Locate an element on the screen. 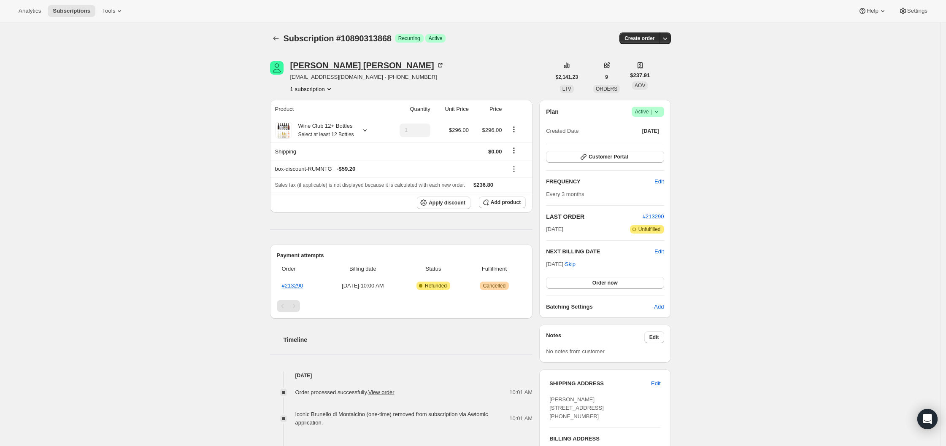 The width and height of the screenshot is (946, 446). h3: BILLING ADDRESS is located at coordinates (604, 439).